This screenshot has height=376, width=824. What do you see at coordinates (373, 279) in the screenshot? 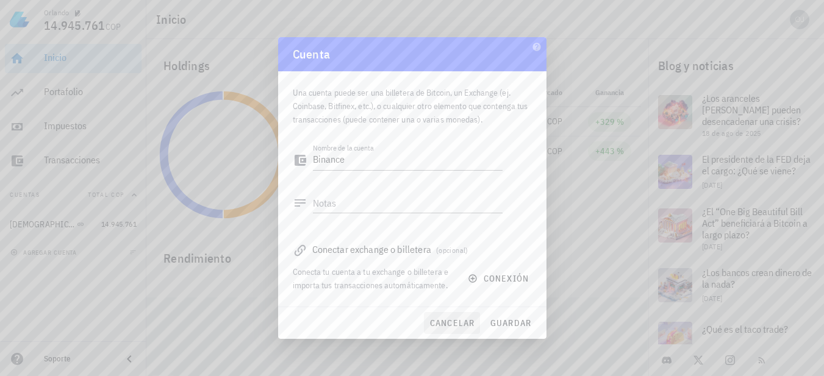
I see `div: Conecta tu cuenta a tu exchange o billetera e importa tus transacciones automáticamente.` at bounding box center [373, 279].